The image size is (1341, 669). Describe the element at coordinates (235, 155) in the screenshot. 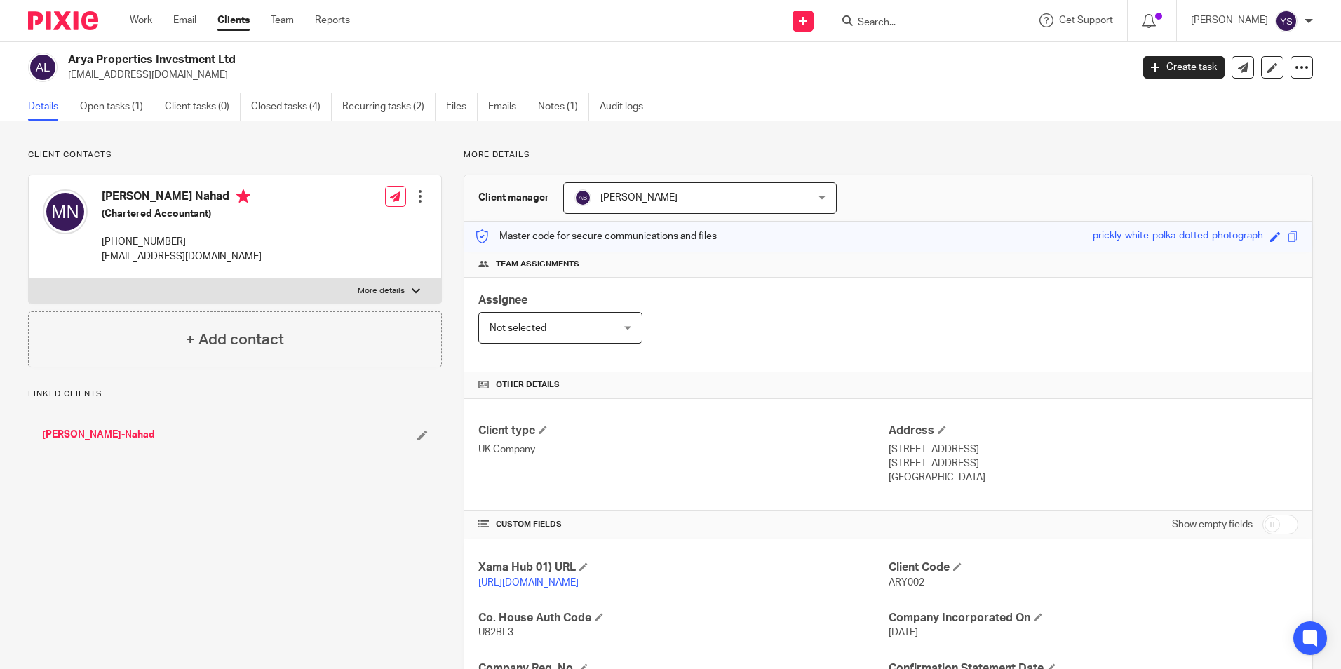

I see `p: Client contacts` at that location.